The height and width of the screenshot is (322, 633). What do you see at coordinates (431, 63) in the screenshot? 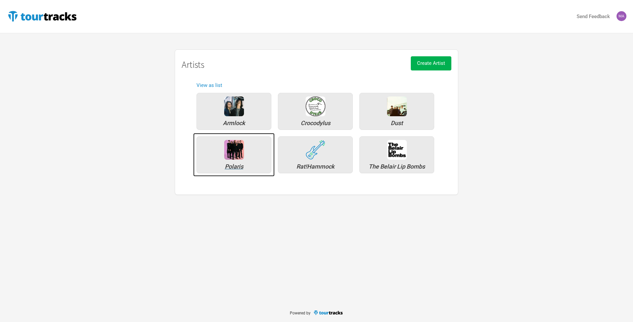
I see `span: Create Artist` at bounding box center [431, 63].